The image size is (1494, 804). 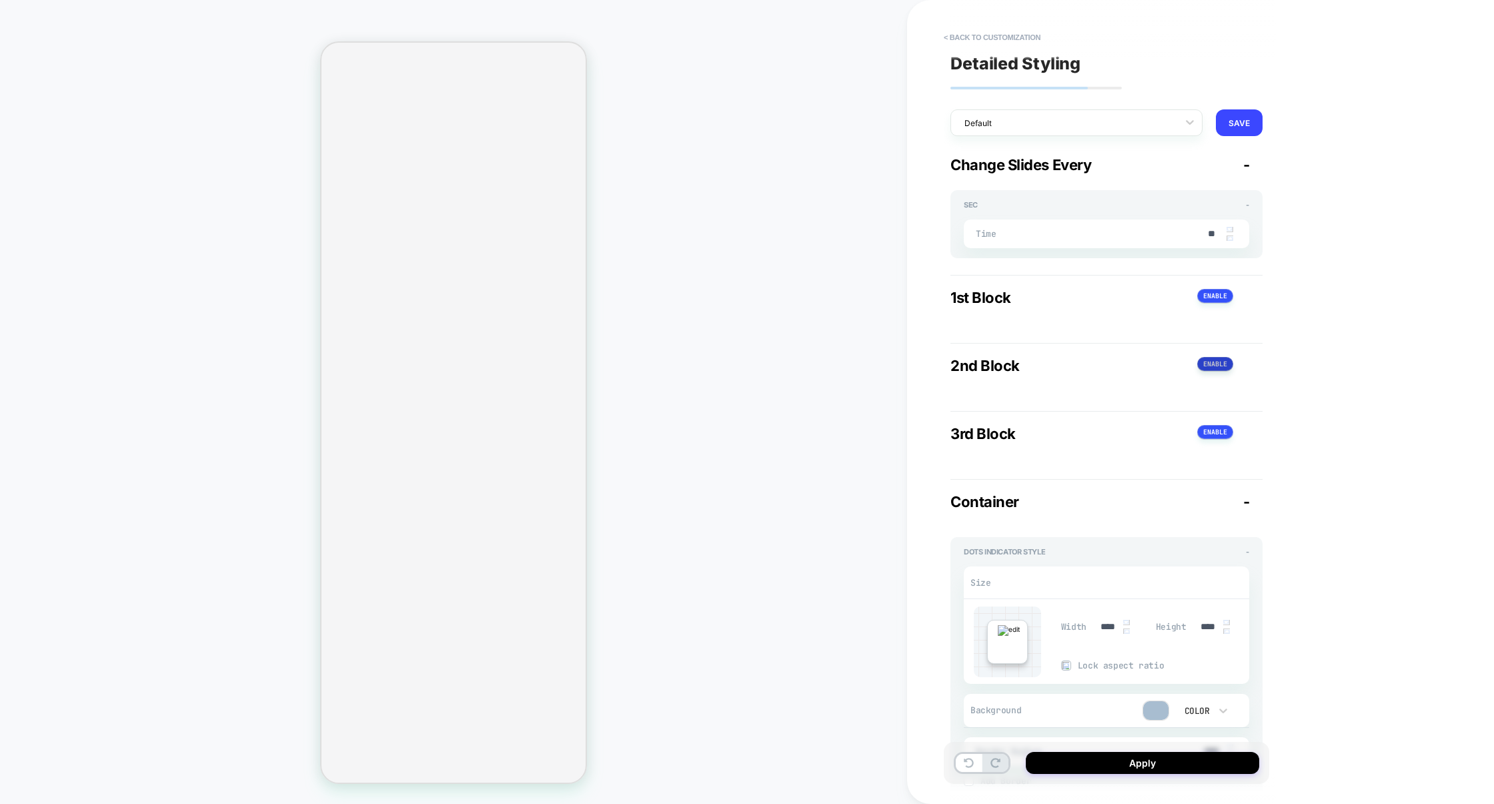 What do you see at coordinates (985, 365) in the screenshot?
I see `span: 2nd Block` at bounding box center [985, 365].